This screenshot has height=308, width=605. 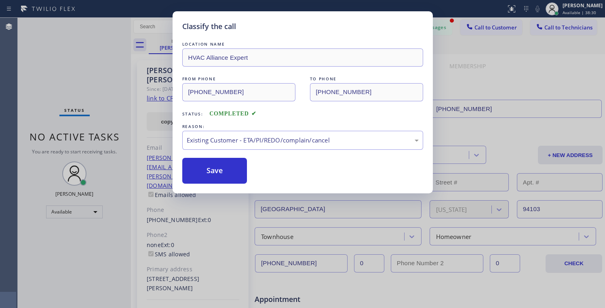 What do you see at coordinates (303, 140) in the screenshot?
I see `div: Existing Customer - ETA/PI/REDO/complain/cancel` at bounding box center [303, 140].